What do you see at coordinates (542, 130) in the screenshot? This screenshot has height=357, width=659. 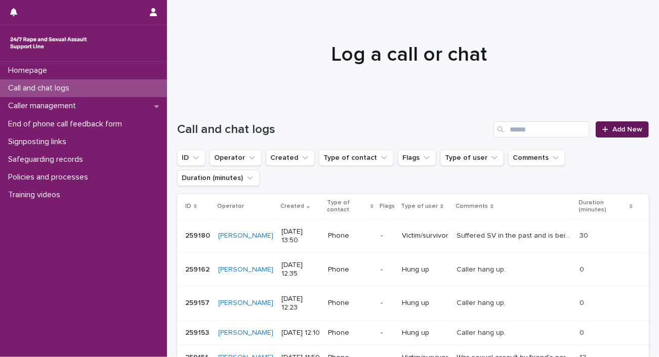 I see `input: Search` at bounding box center [542, 130].